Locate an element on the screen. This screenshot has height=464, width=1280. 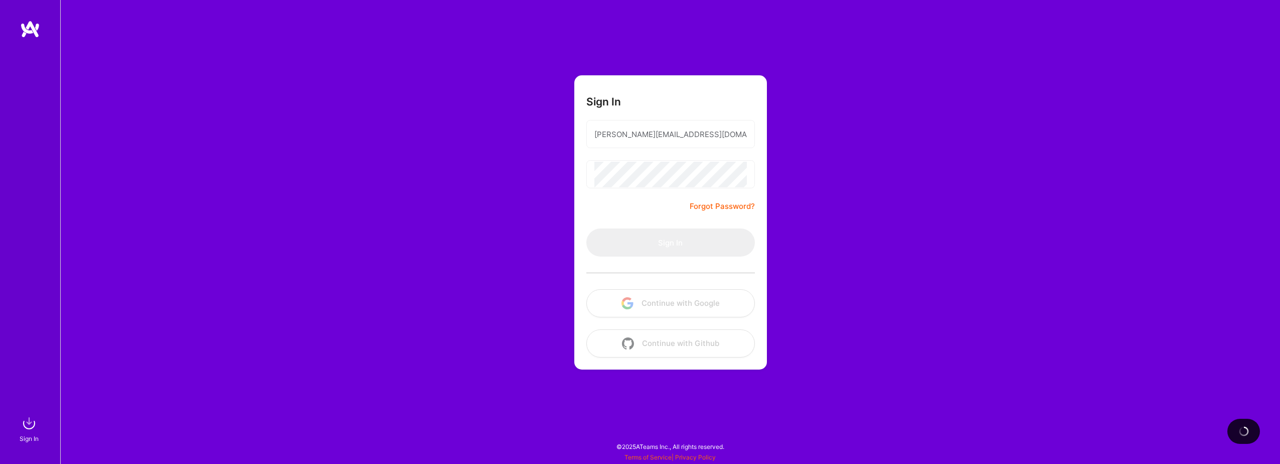
button: Sign In is located at coordinates (671, 242).